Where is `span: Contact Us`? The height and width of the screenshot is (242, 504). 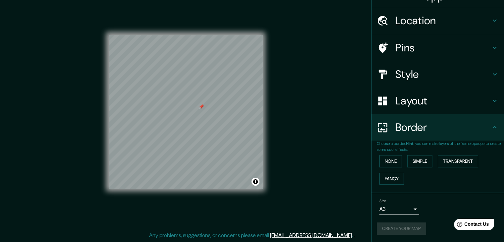 span: Contact Us is located at coordinates (31, 8).